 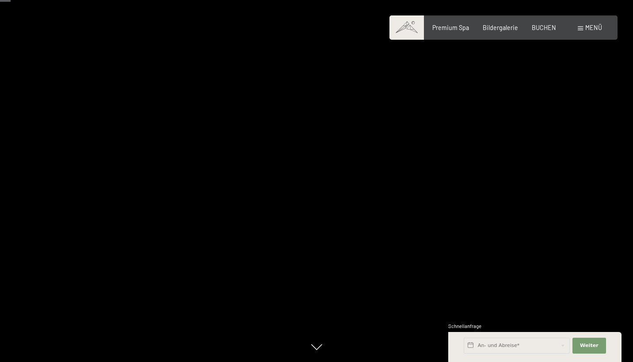 I want to click on span: Premium Spa, so click(x=450, y=27).